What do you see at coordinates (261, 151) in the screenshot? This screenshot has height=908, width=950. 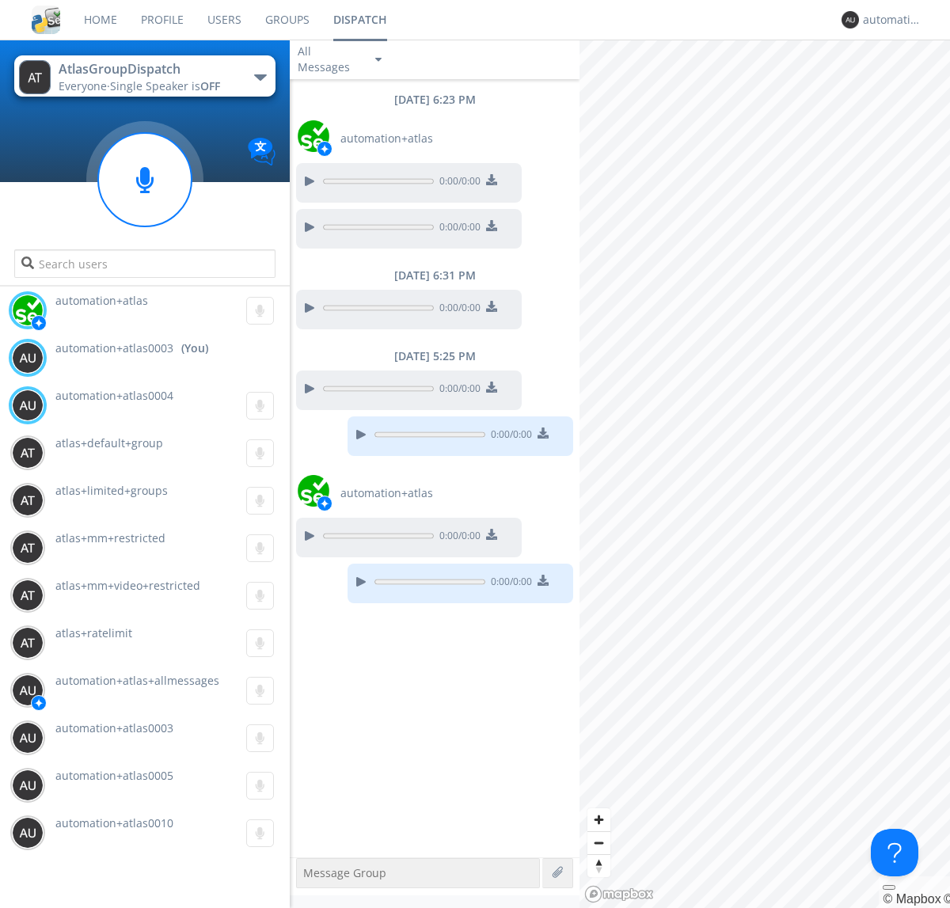 I see `img: Translation enabled` at bounding box center [261, 151].